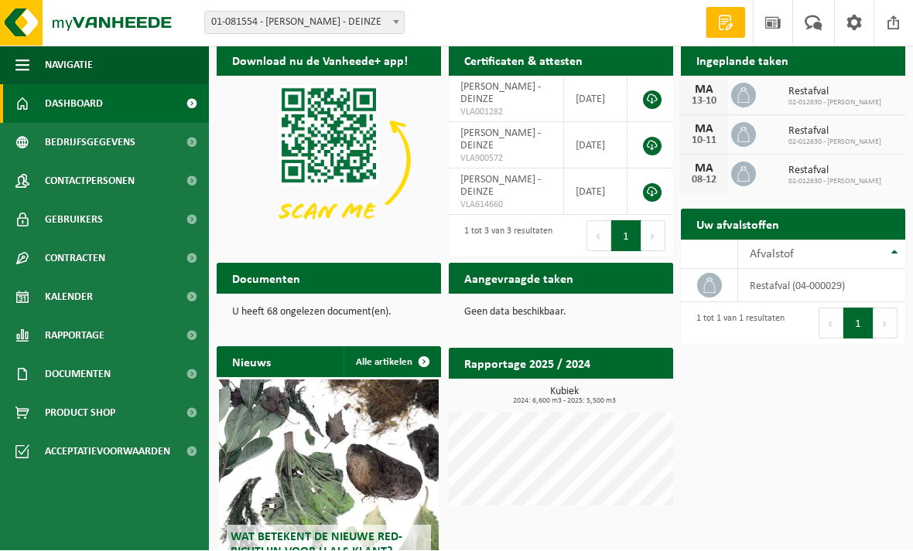 This screenshot has height=551, width=913. What do you see at coordinates (266, 278) in the screenshot?
I see `h2: Documenten` at bounding box center [266, 278].